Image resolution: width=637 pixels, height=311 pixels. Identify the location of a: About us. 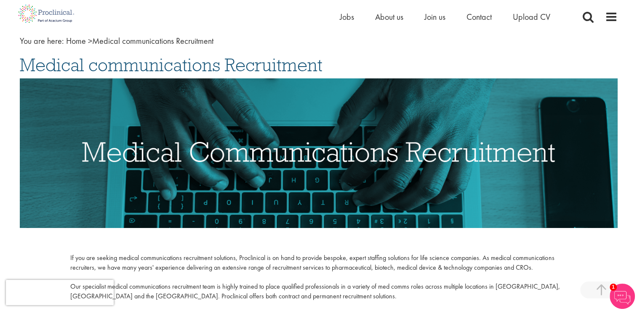
(389, 17).